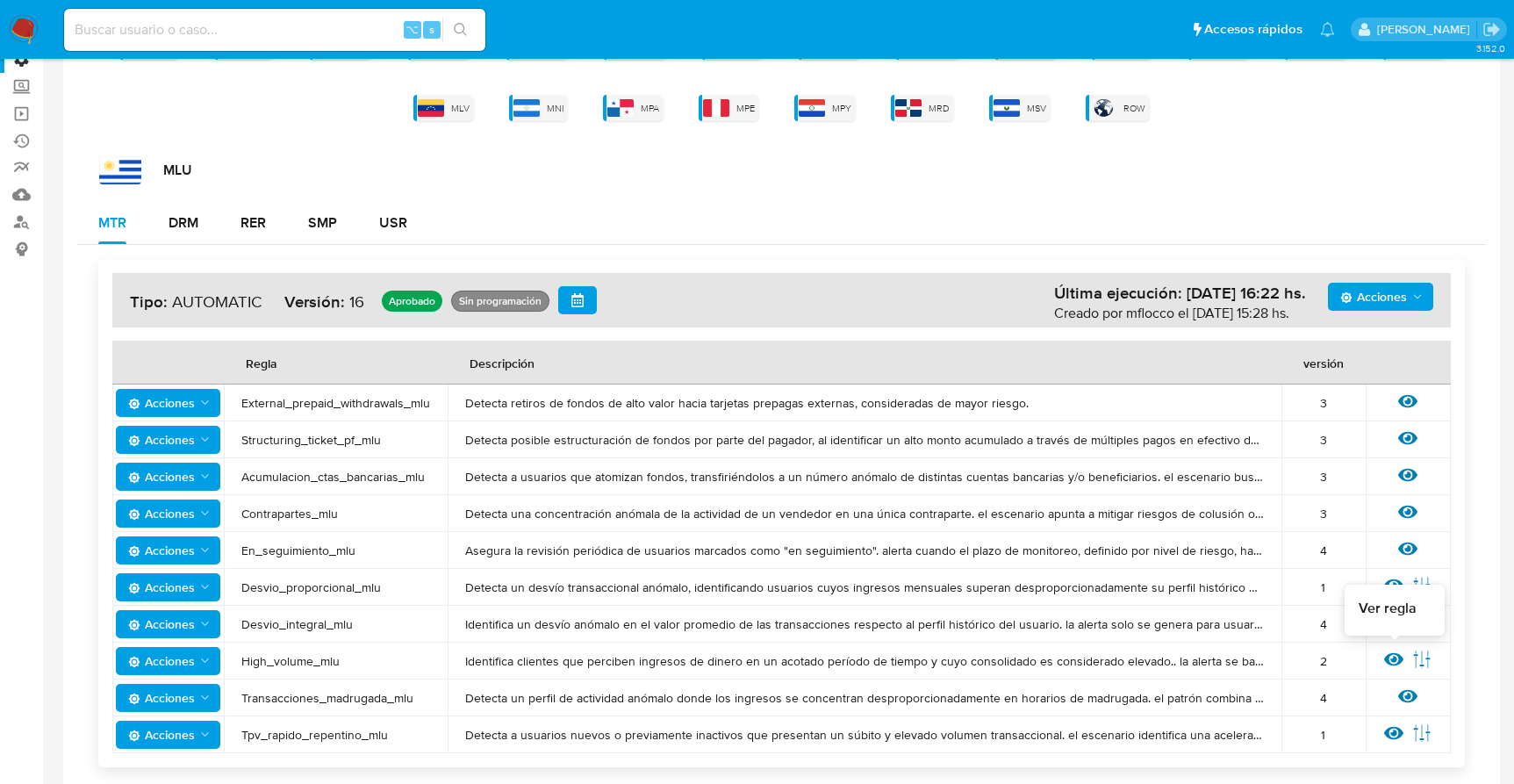 The width and height of the screenshot is (1514, 784). Describe the element at coordinates (1491, 29) in the screenshot. I see `a: Salir` at that location.